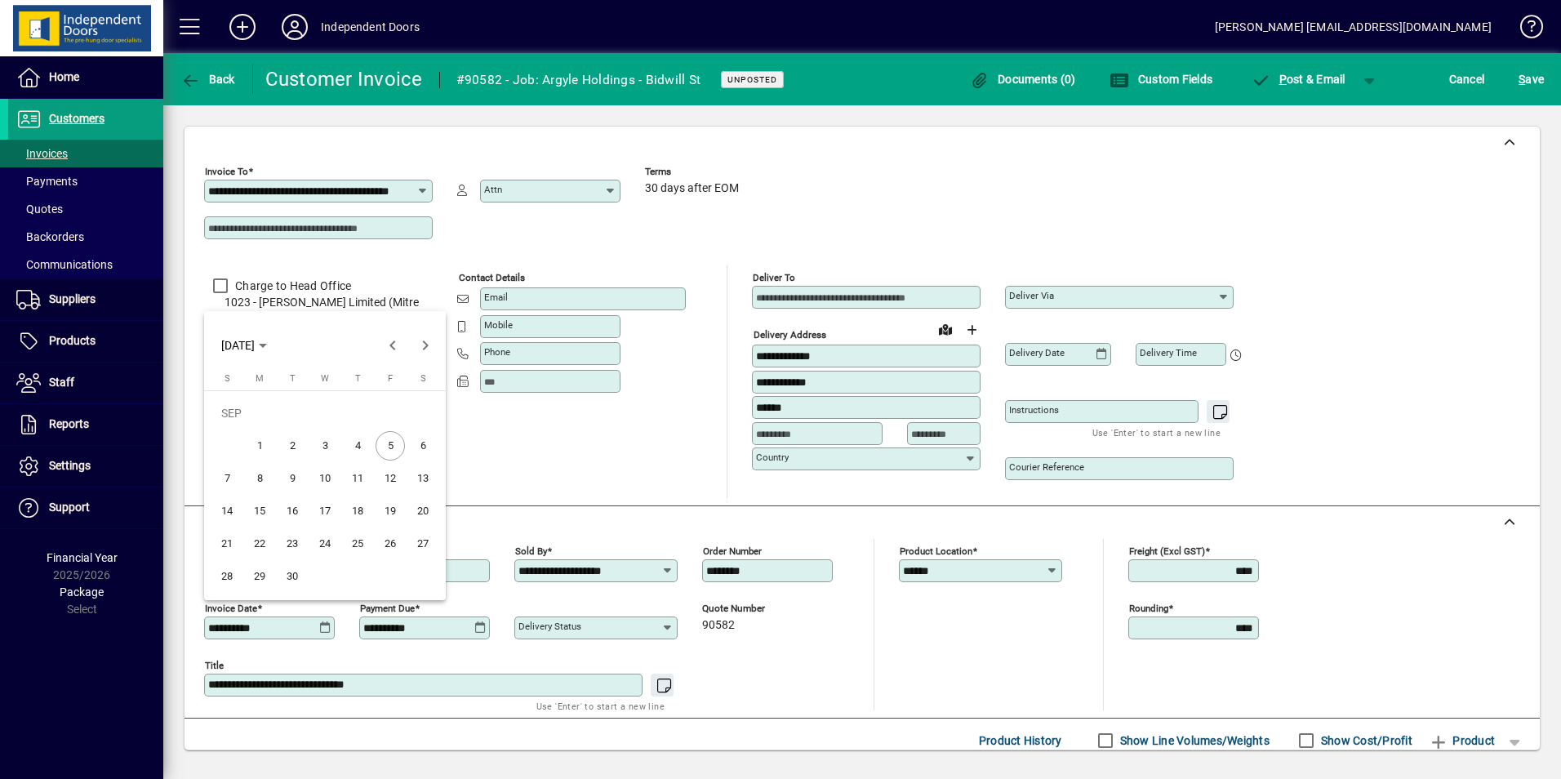  I want to click on button: Wed Sep 10 2025, so click(325, 478).